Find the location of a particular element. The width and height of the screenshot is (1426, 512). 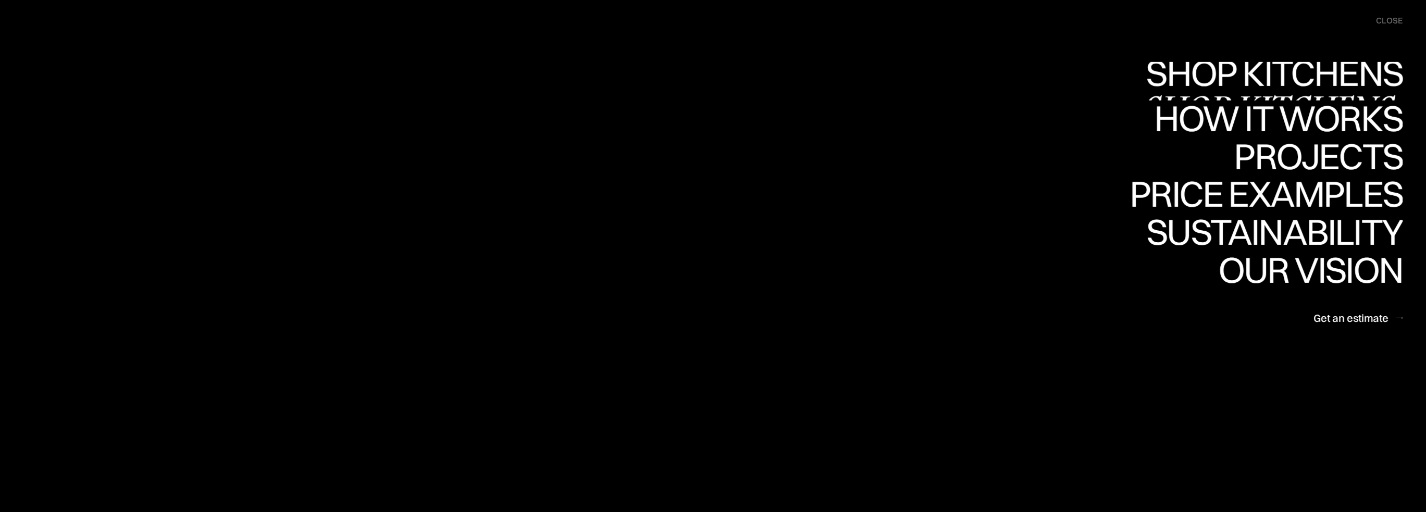

a: How it worksHow it works is located at coordinates (1277, 119).